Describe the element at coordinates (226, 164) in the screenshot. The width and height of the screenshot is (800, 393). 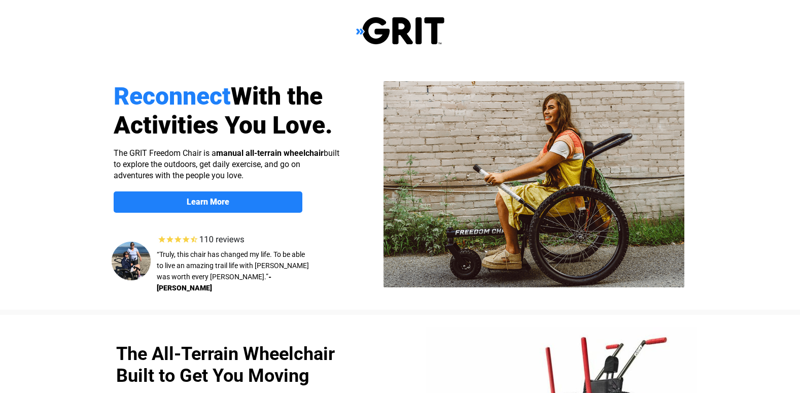
I see `span: The GRIT Freedom Chair is a built to explore the outdoors, get daily exercise, and go on adventur...` at that location.